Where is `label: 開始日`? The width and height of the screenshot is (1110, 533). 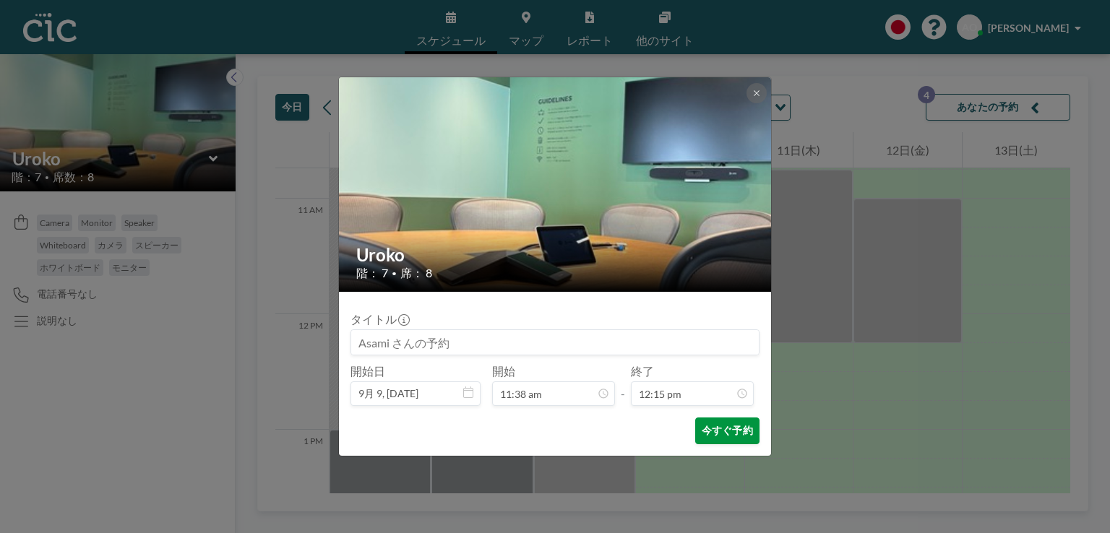 label: 開始日 is located at coordinates (368, 371).